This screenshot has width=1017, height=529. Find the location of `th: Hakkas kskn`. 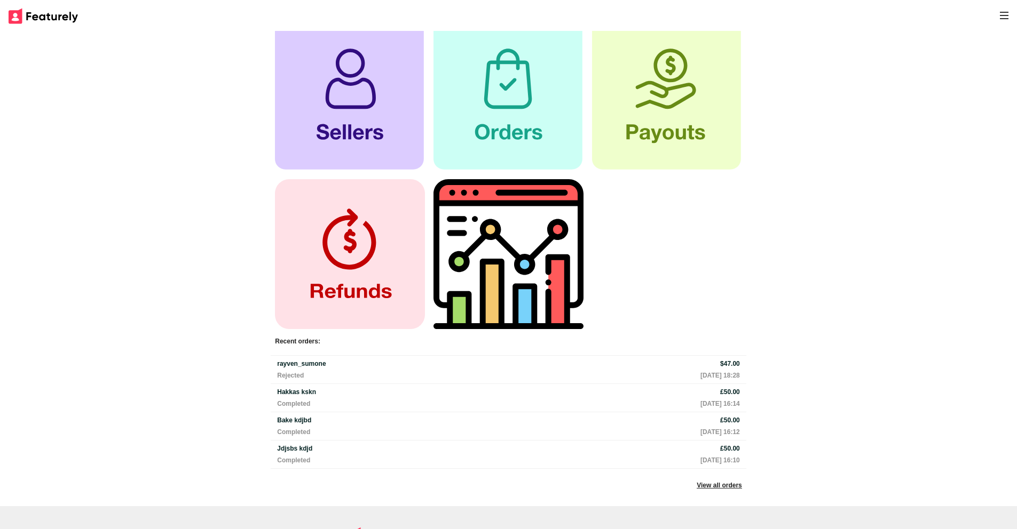

th: Hakkas kskn is located at coordinates (399, 390).